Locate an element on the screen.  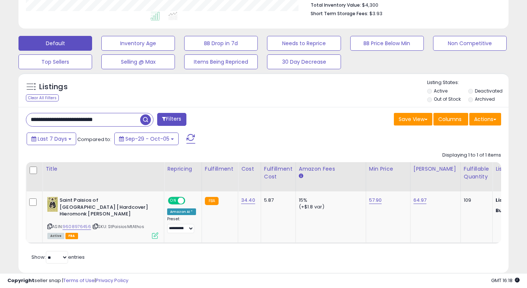
button: Items Being Repriced is located at coordinates (221, 62).